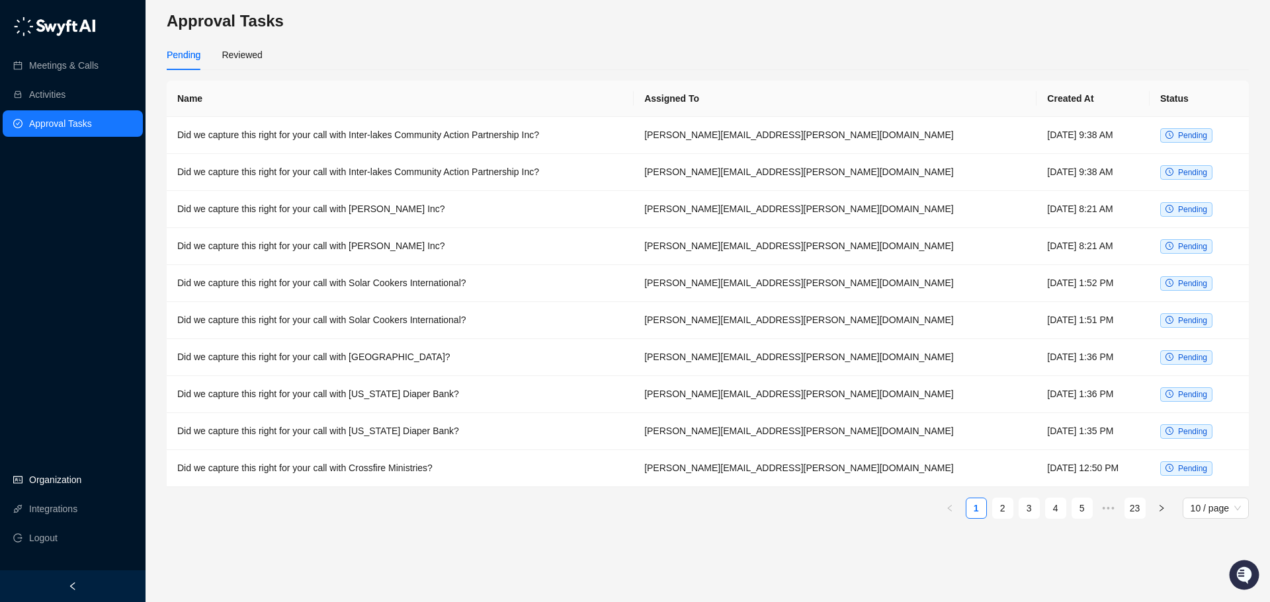  I want to click on li: 23, so click(1135, 509).